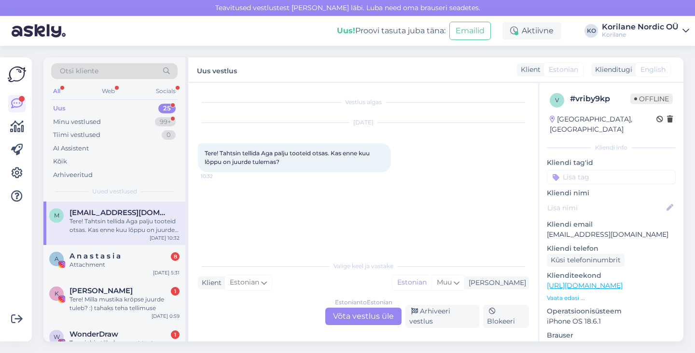 This screenshot has height=353, width=695. I want to click on div: Korilane, so click(640, 35).